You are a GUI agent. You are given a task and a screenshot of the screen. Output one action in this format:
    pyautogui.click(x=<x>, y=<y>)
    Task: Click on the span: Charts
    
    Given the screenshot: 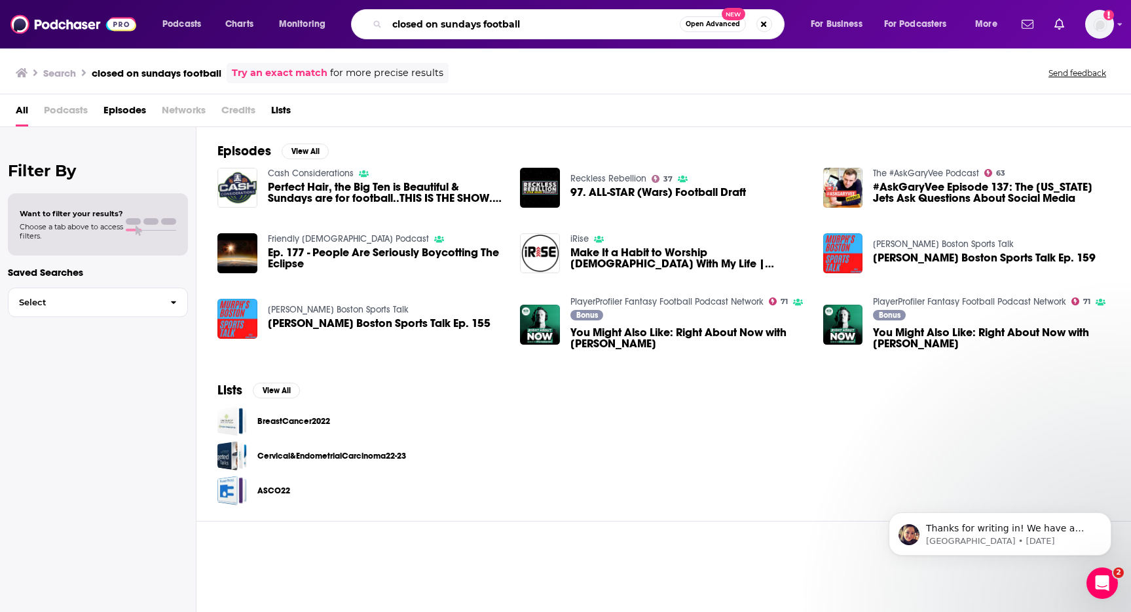 What is the action you would take?
    pyautogui.click(x=239, y=24)
    